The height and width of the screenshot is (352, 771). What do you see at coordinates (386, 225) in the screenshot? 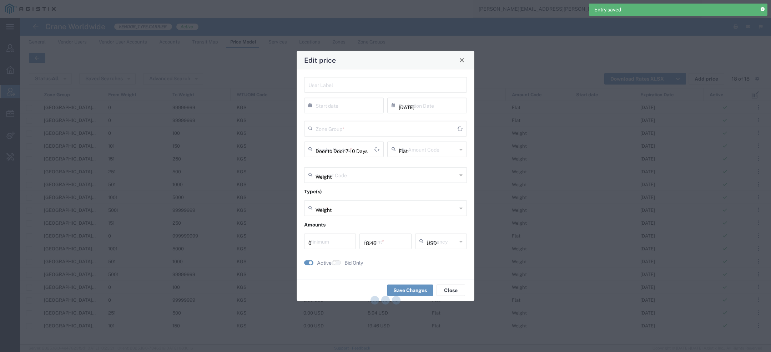
I see `p: Amounts` at bounding box center [386, 225].